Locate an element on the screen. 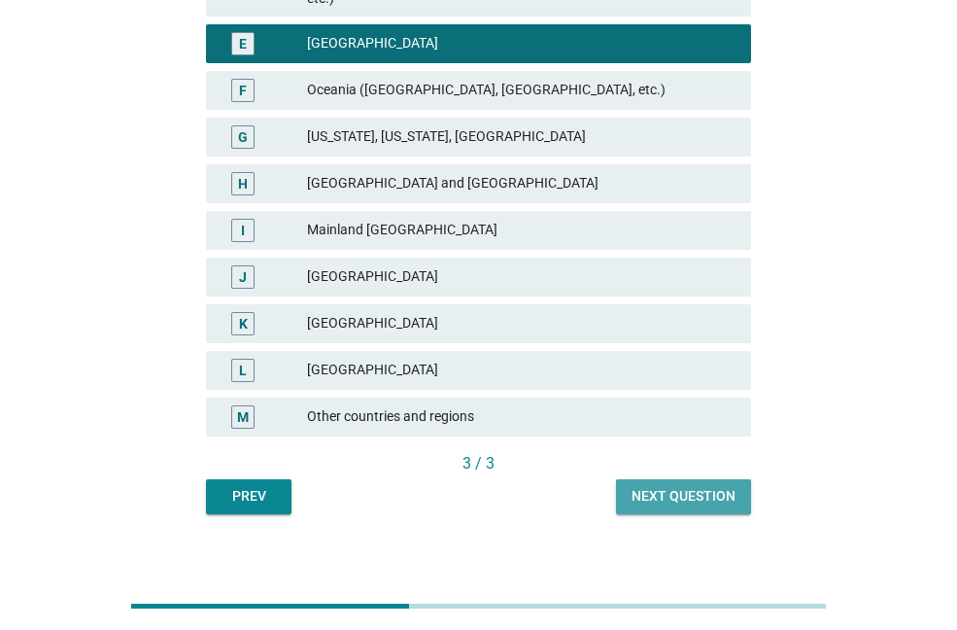  div: M is located at coordinates (243, 416).